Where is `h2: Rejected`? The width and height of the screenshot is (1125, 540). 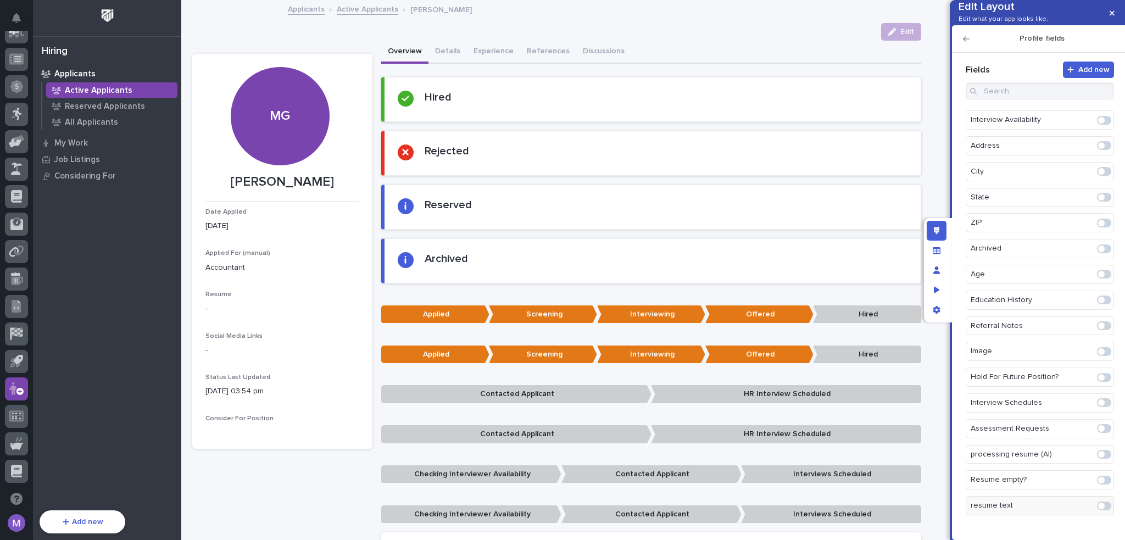 h2: Rejected is located at coordinates (447, 151).